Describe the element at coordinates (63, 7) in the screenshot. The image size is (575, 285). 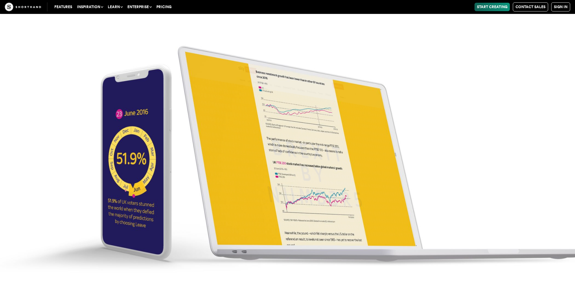
I see `a: Features` at that location.